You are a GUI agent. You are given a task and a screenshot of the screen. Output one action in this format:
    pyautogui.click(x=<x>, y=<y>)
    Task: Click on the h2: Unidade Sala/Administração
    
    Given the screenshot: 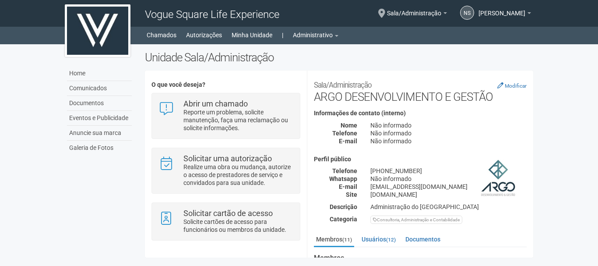 What is the action you would take?
    pyautogui.click(x=339, y=57)
    